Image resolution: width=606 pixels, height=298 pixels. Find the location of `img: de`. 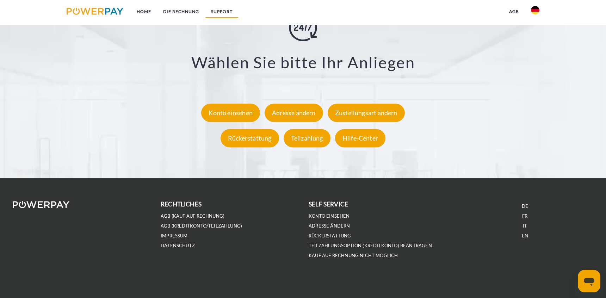

img: de is located at coordinates (536, 10).